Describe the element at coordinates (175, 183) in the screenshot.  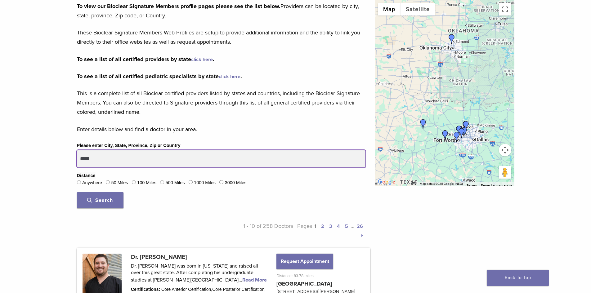
I see `label: 500 Miles` at that location.